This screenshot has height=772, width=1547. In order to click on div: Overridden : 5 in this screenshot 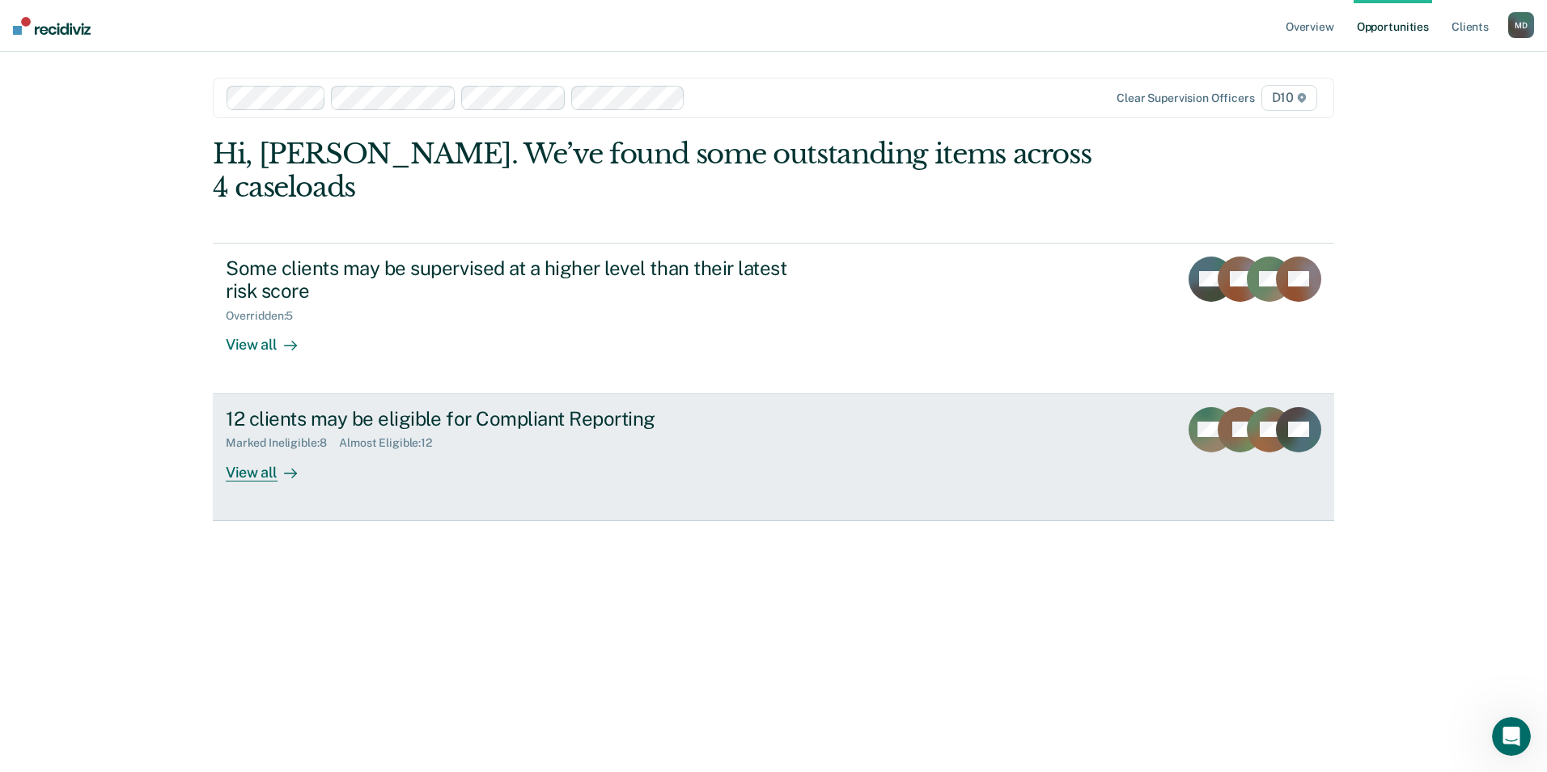, I will do `click(265, 316)`.